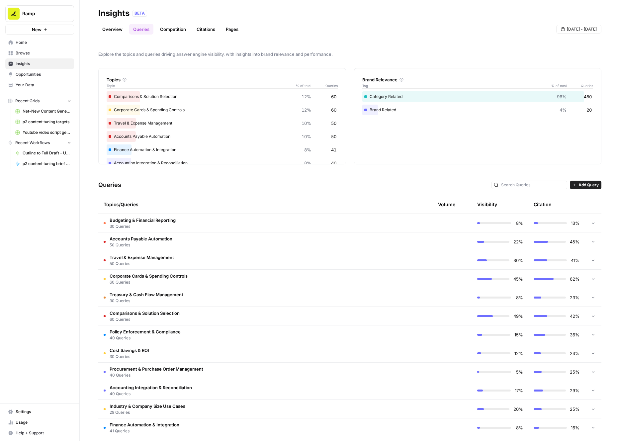 This screenshot has height=441, width=620. What do you see at coordinates (575, 223) in the screenshot?
I see `span: 13%` at bounding box center [575, 223].